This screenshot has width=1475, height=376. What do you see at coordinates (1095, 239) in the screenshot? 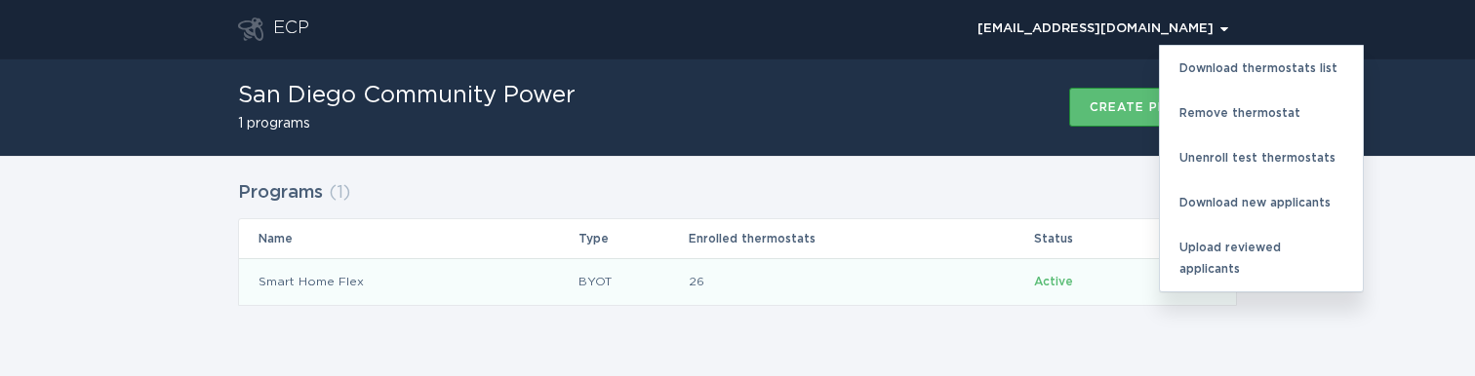
I see `th: Status` at bounding box center [1095, 239].